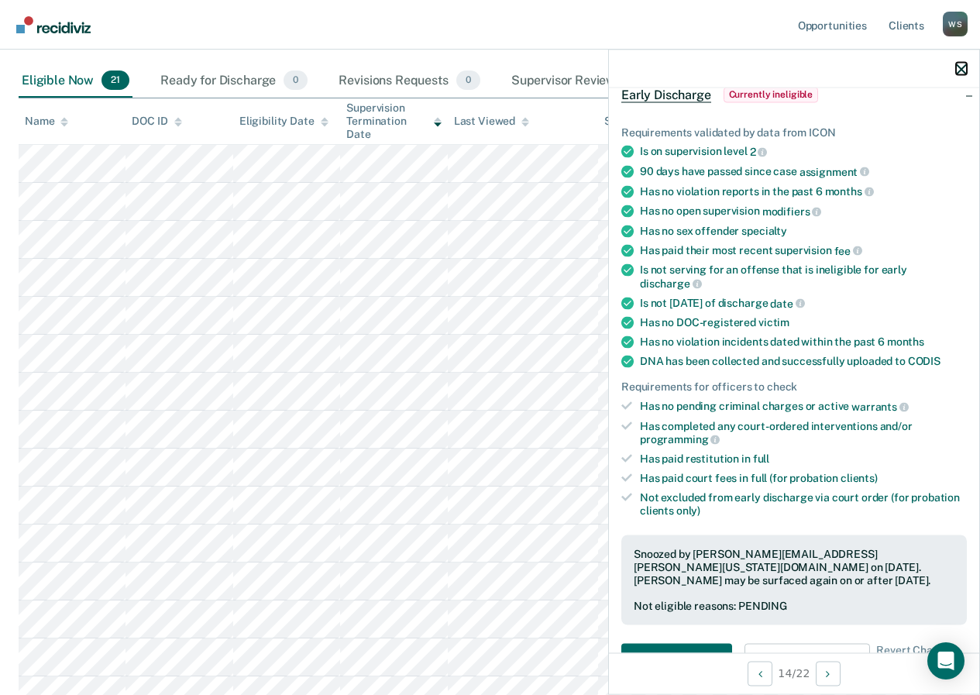 The height and width of the screenshot is (695, 980). Describe the element at coordinates (803, 342) in the screenshot. I see `div: Has no violation incidents dated within the past 6` at that location.